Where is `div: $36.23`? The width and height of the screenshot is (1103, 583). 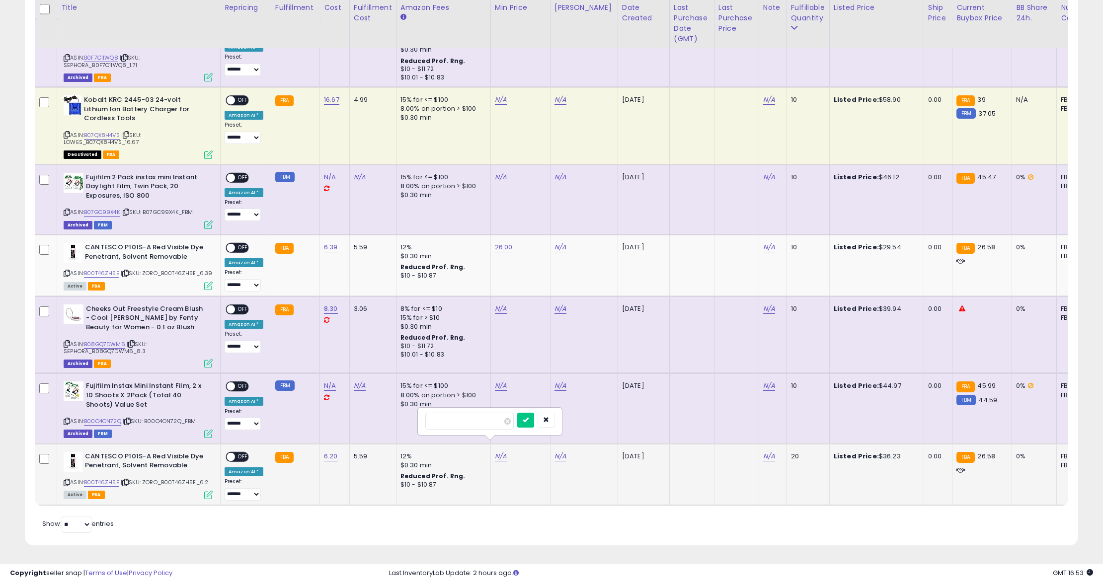
div: $36.23 is located at coordinates (875, 457).